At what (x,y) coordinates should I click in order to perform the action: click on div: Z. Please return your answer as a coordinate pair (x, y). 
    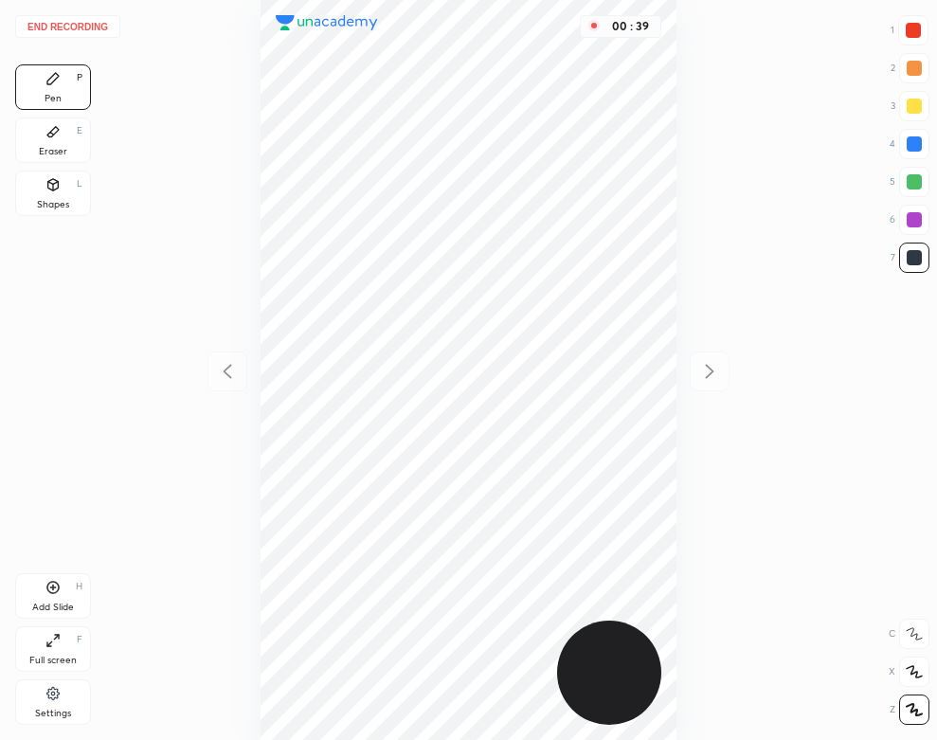
    Looking at the image, I should click on (910, 710).